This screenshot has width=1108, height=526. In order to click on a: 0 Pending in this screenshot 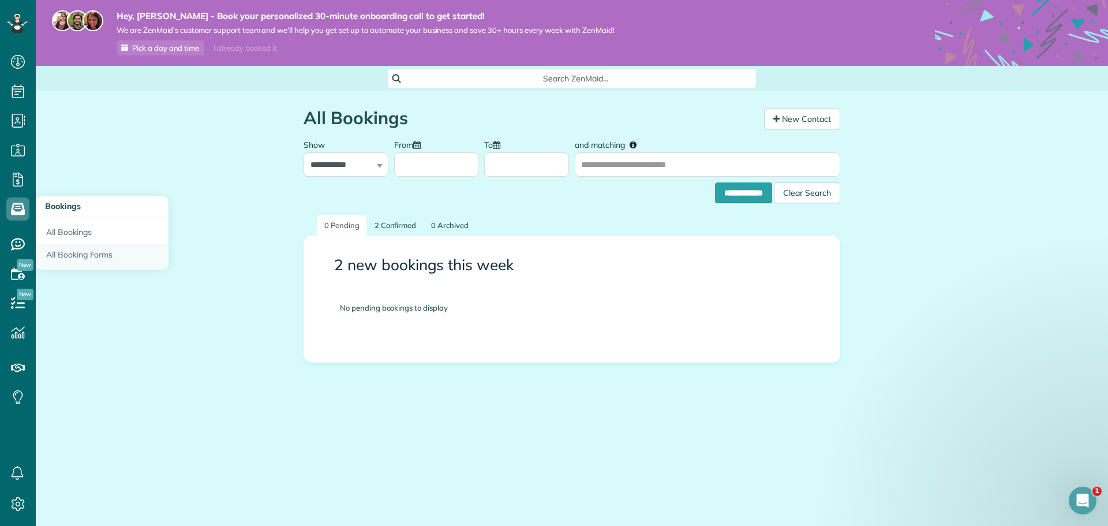, I will do `click(342, 225)`.